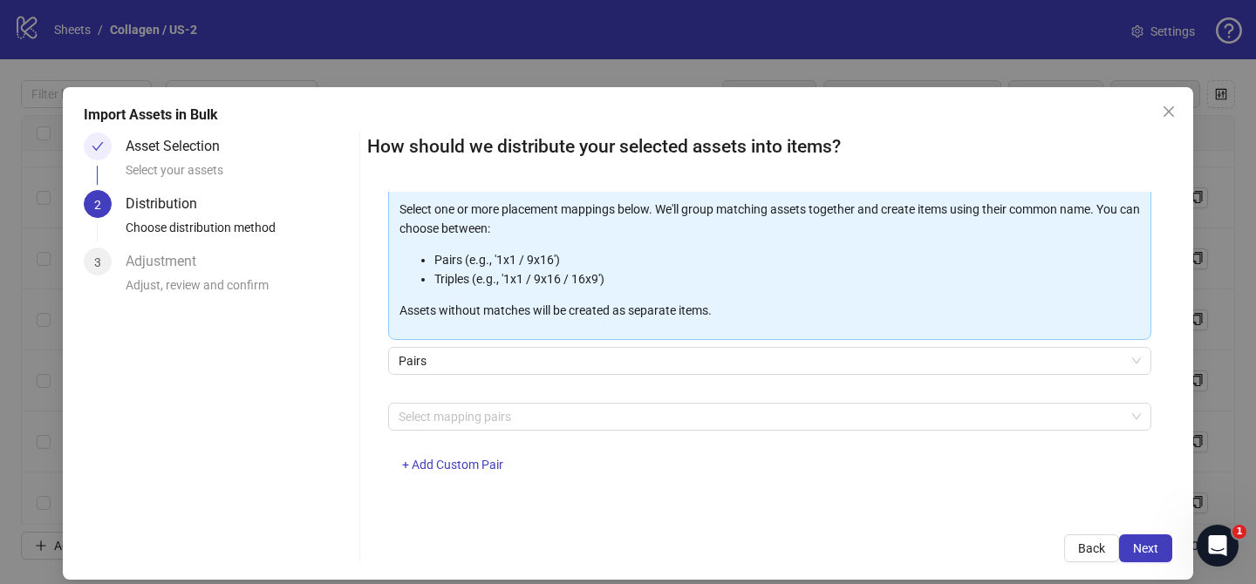  Describe the element at coordinates (1169, 112) in the screenshot. I see `button: Close` at that location.